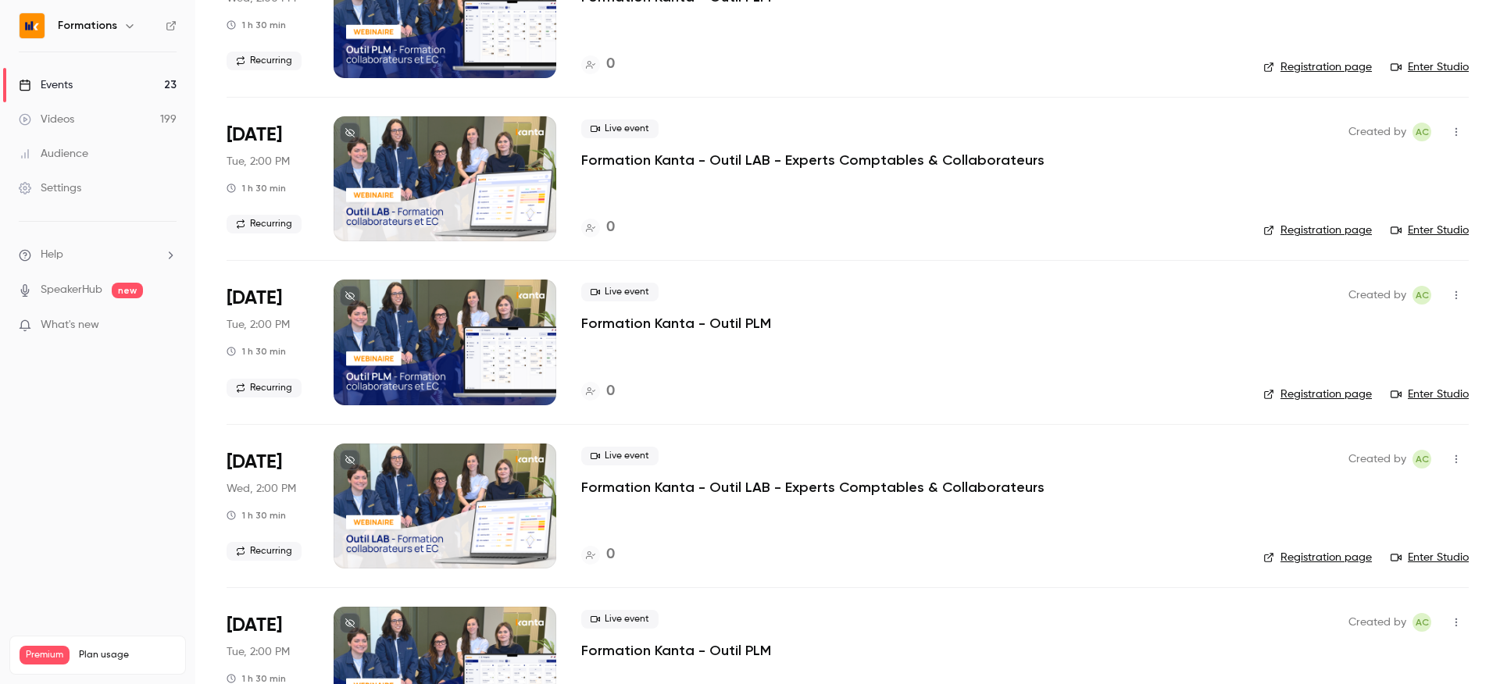 The height and width of the screenshot is (684, 1500). Describe the element at coordinates (45, 85) in the screenshot. I see `div: Events` at that location.